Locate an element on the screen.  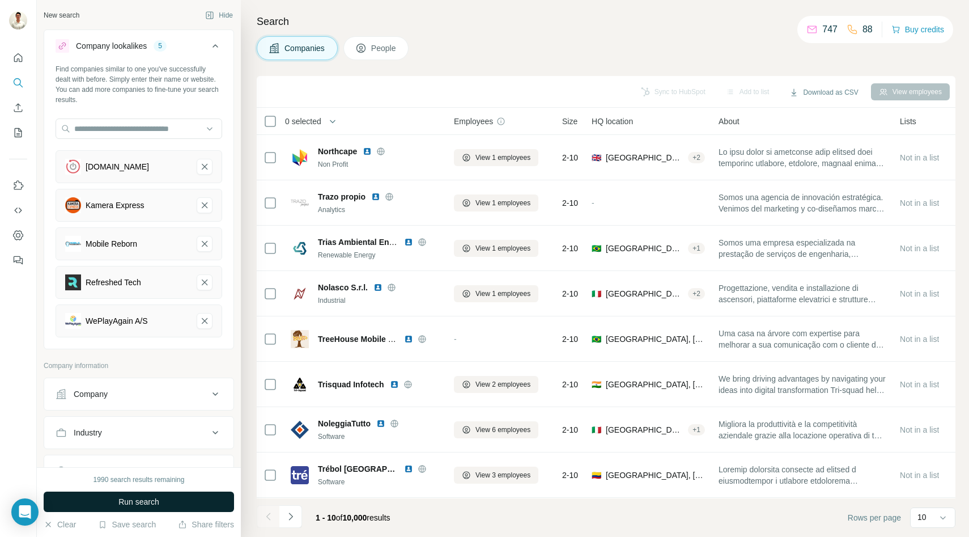
button: View 3 employees is located at coordinates (496, 475).